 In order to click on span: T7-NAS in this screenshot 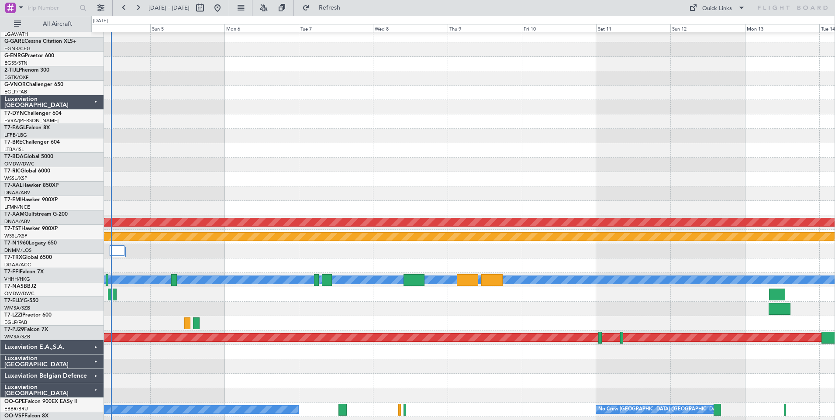, I will do `click(14, 287)`.